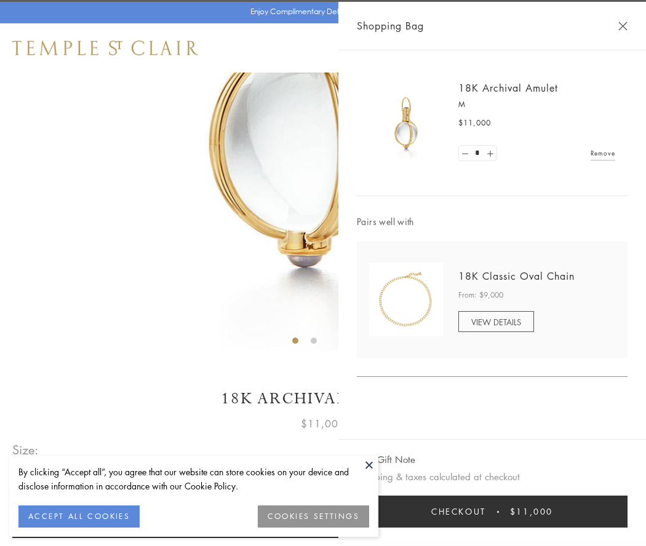 The height and width of the screenshot is (546, 646). Describe the element at coordinates (496, 322) in the screenshot. I see `span: VIEW DETAILS` at that location.